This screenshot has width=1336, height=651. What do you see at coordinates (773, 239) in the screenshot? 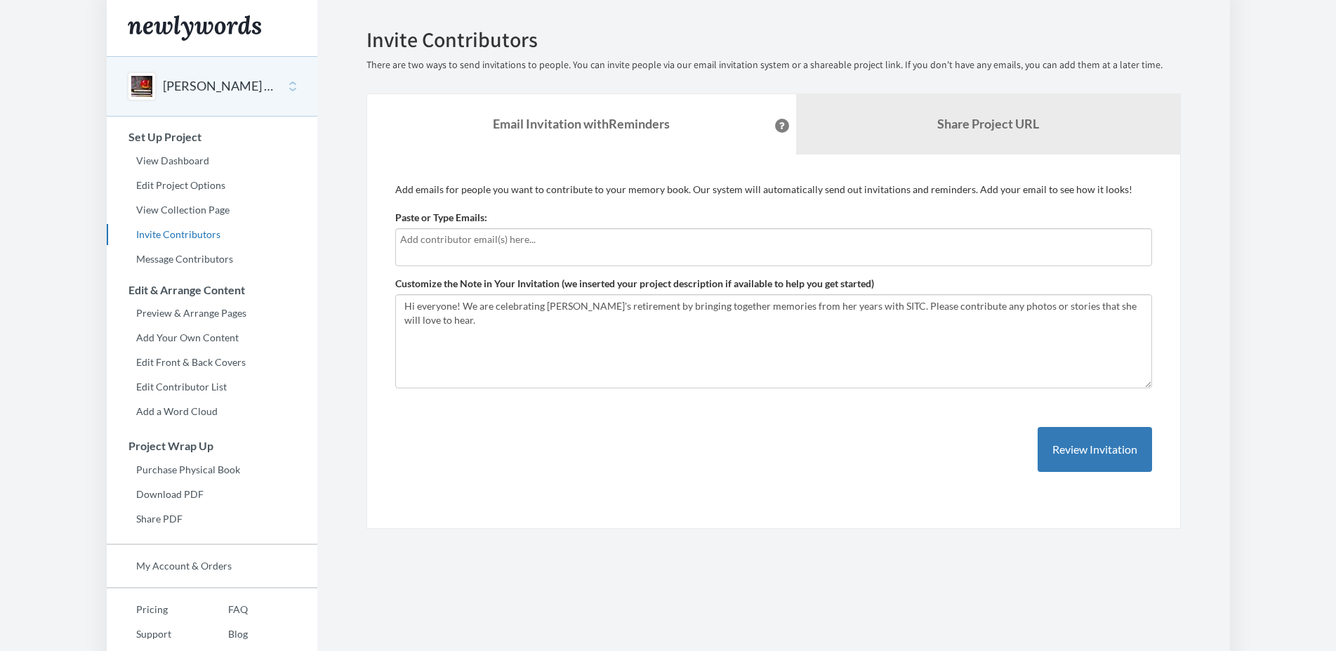
I see `input: Add contributor email(s) here...` at bounding box center [773, 239].